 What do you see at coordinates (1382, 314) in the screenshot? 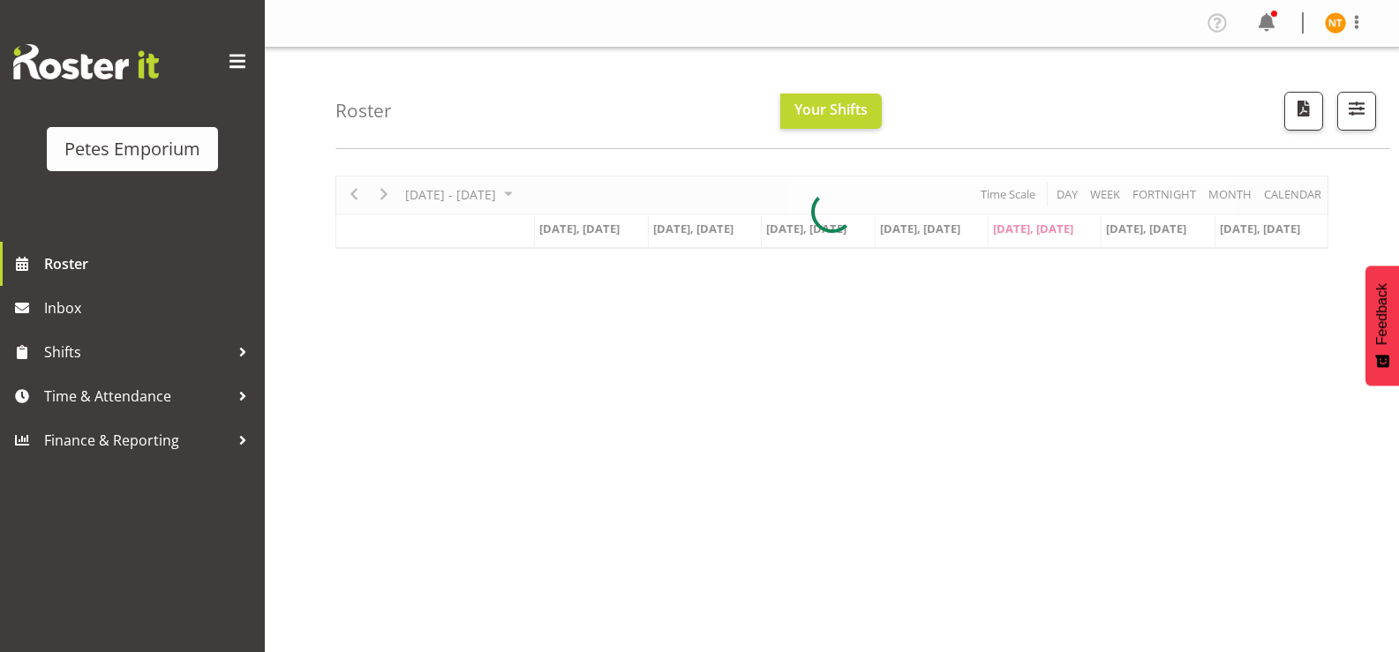
I see `span: Feedback` at bounding box center [1382, 314].